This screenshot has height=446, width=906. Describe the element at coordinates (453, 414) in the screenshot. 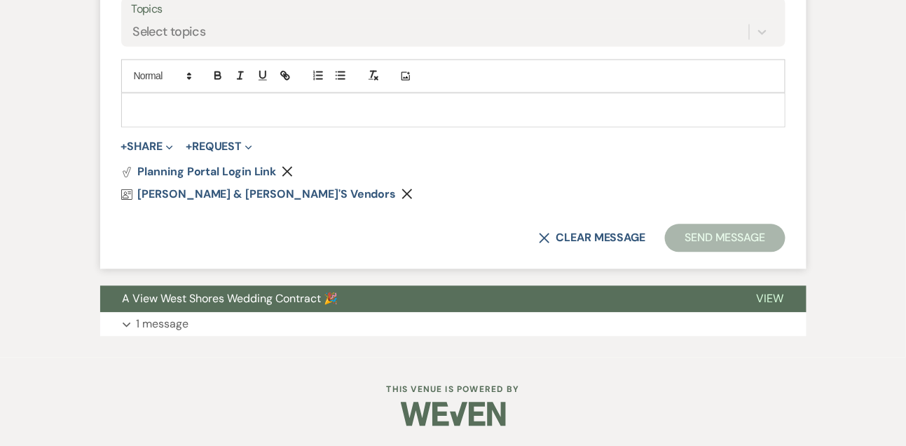

I see `img: Weven Logo` at that location.